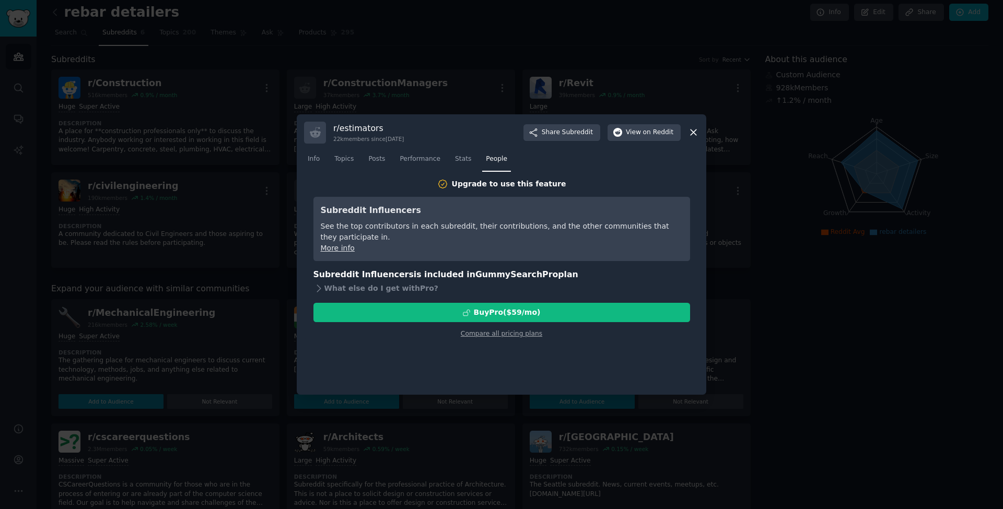  Describe the element at coordinates (501, 275) in the screenshot. I see `h3: Subreddit Influencers is included in plan` at that location.